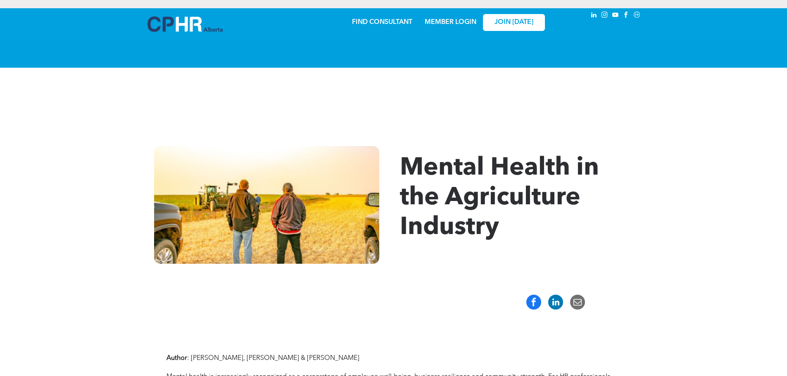 The image size is (787, 376). What do you see at coordinates (615, 16) in the screenshot?
I see `a: youtube` at bounding box center [615, 16].